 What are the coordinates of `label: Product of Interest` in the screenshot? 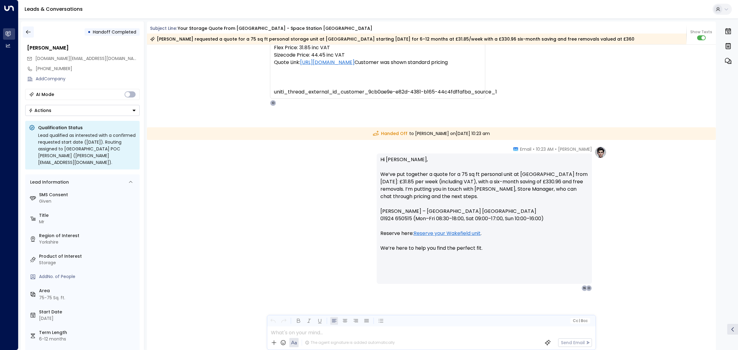 It's located at (88, 256).